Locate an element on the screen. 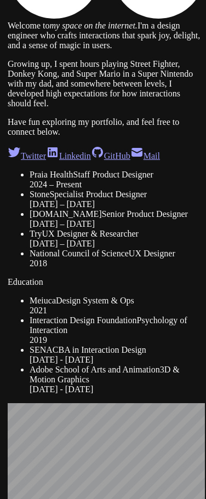 The width and height of the screenshot is (206, 499). div: 2018 is located at coordinates (117, 264).